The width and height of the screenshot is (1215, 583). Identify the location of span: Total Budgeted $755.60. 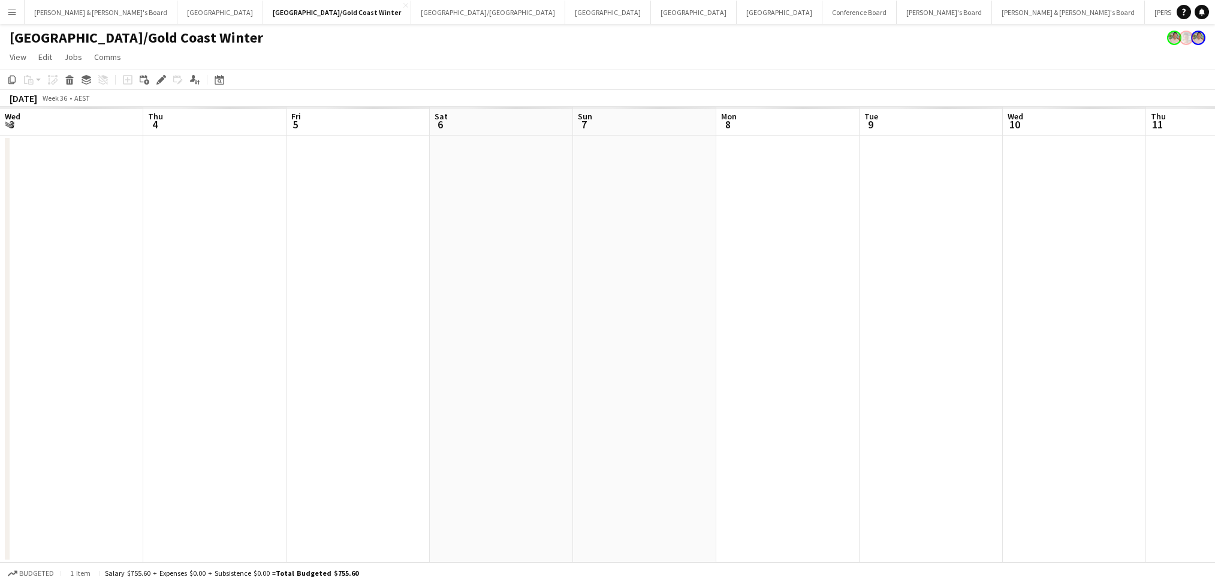
(317, 572).